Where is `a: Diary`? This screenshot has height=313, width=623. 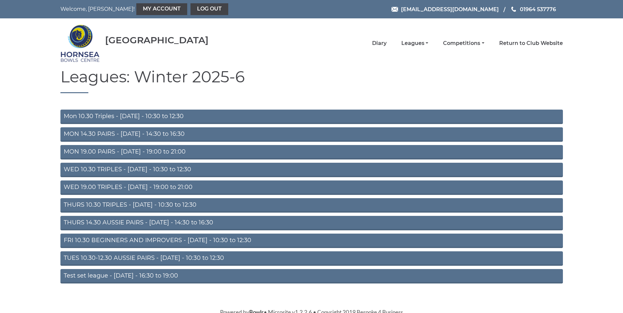
a: Diary is located at coordinates (379, 43).